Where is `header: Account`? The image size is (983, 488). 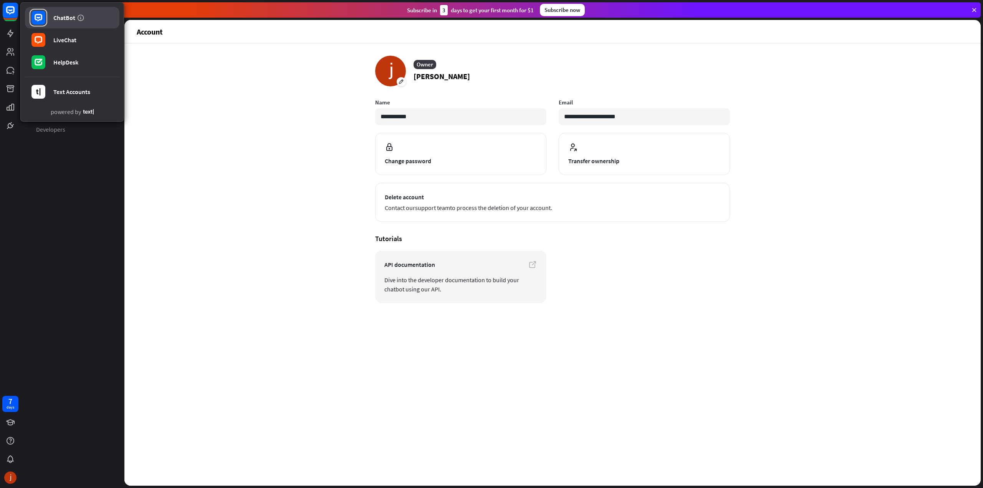 header: Account is located at coordinates (553, 31).